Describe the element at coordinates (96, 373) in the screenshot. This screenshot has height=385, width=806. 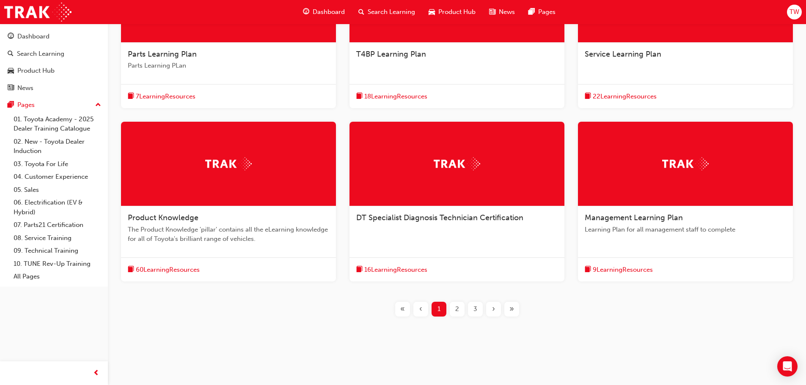
I see `span: prev-icon` at that location.